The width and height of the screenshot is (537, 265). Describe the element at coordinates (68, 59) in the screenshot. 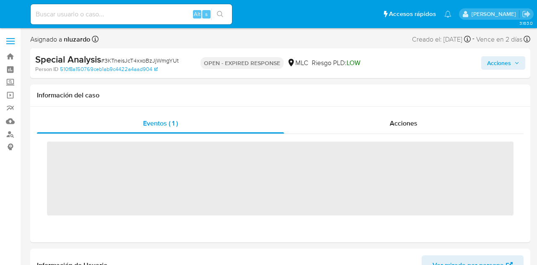

I see `b: Special Analysis` at that location.